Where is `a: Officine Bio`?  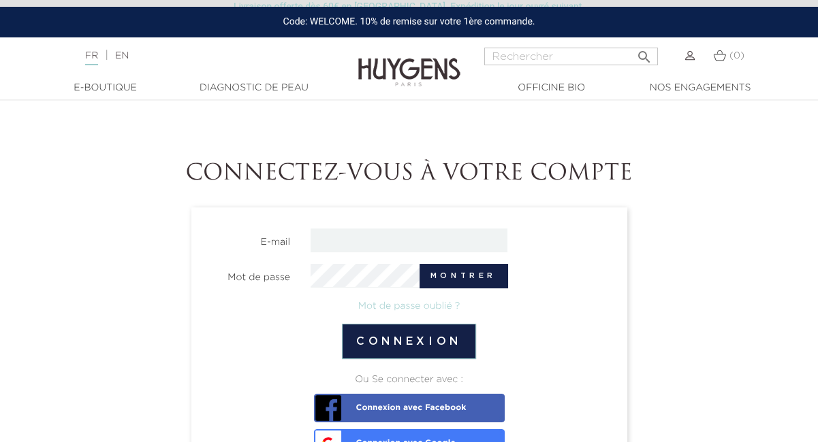
a: Officine Bio is located at coordinates (551, 88).